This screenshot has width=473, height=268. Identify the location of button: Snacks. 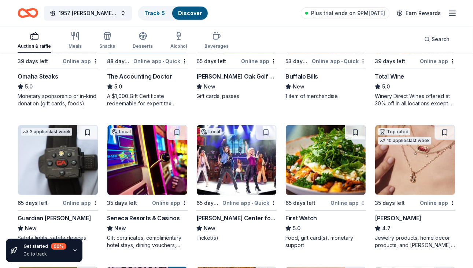
(107, 41).